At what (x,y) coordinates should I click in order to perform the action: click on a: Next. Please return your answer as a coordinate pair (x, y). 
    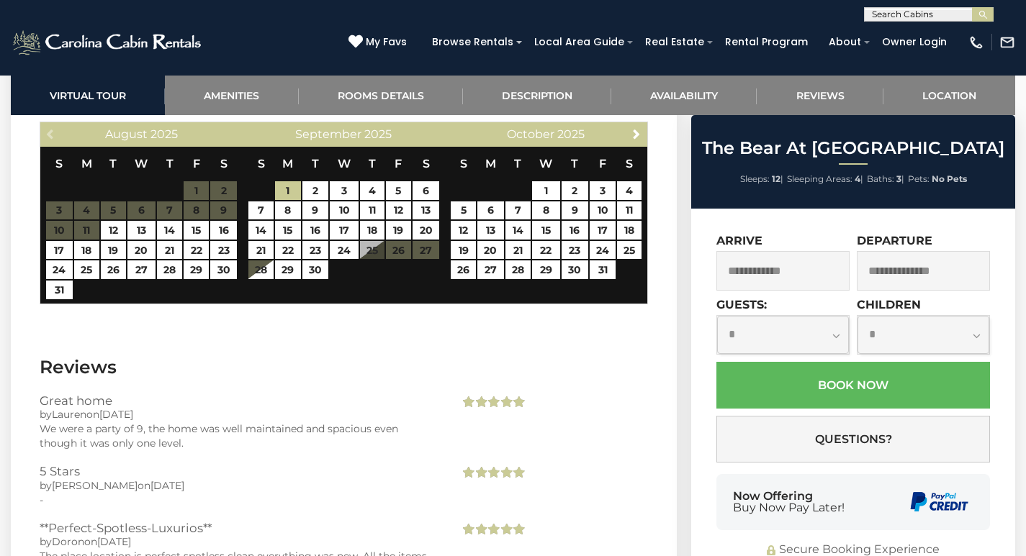
    Looking at the image, I should click on (636, 133).